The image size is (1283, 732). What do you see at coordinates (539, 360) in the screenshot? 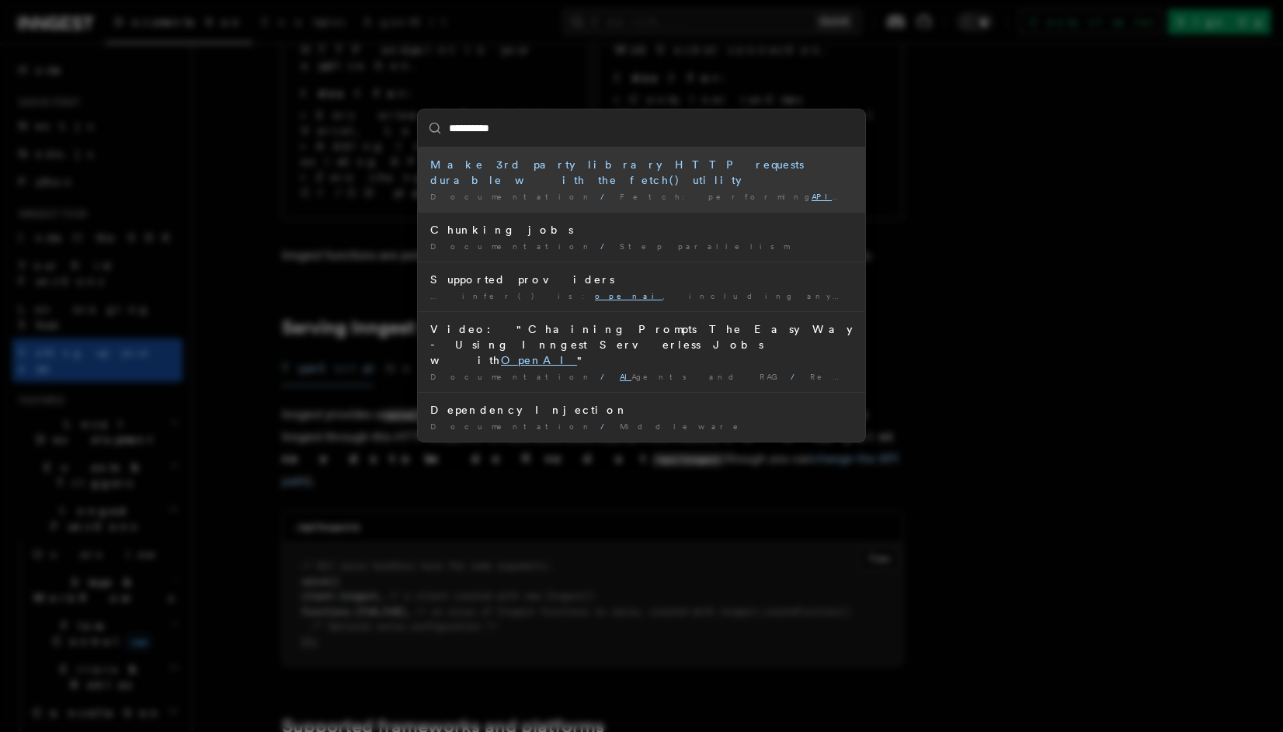
I see `mark: OpenAI` at bounding box center [539, 360].